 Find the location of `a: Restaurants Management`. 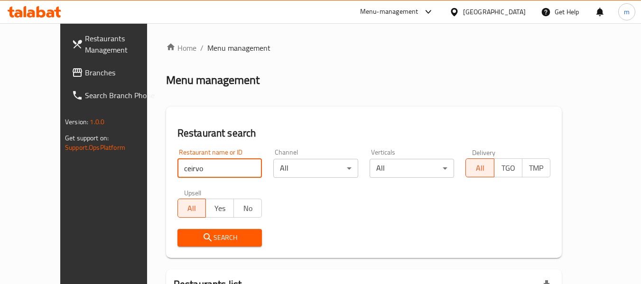

a: Restaurants Management is located at coordinates (116, 44).